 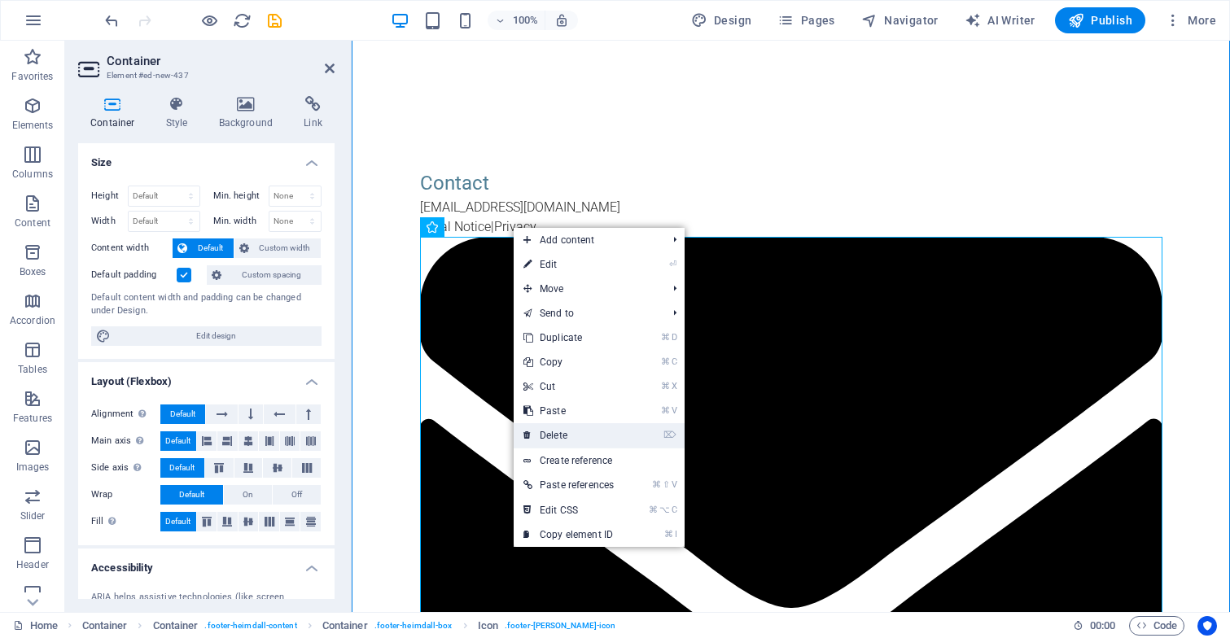 I want to click on h4: Size, so click(x=206, y=158).